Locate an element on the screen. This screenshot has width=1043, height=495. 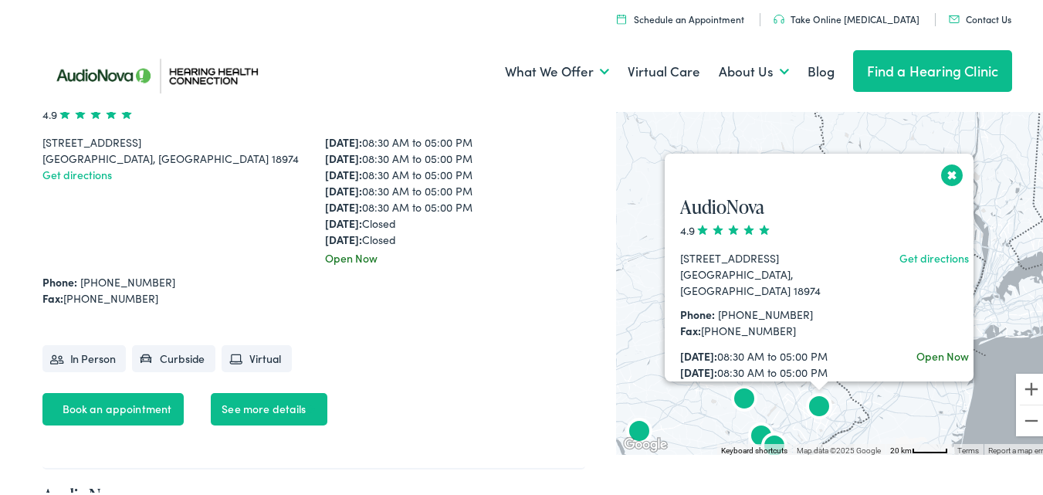
a: Book an appointment is located at coordinates (113, 406).